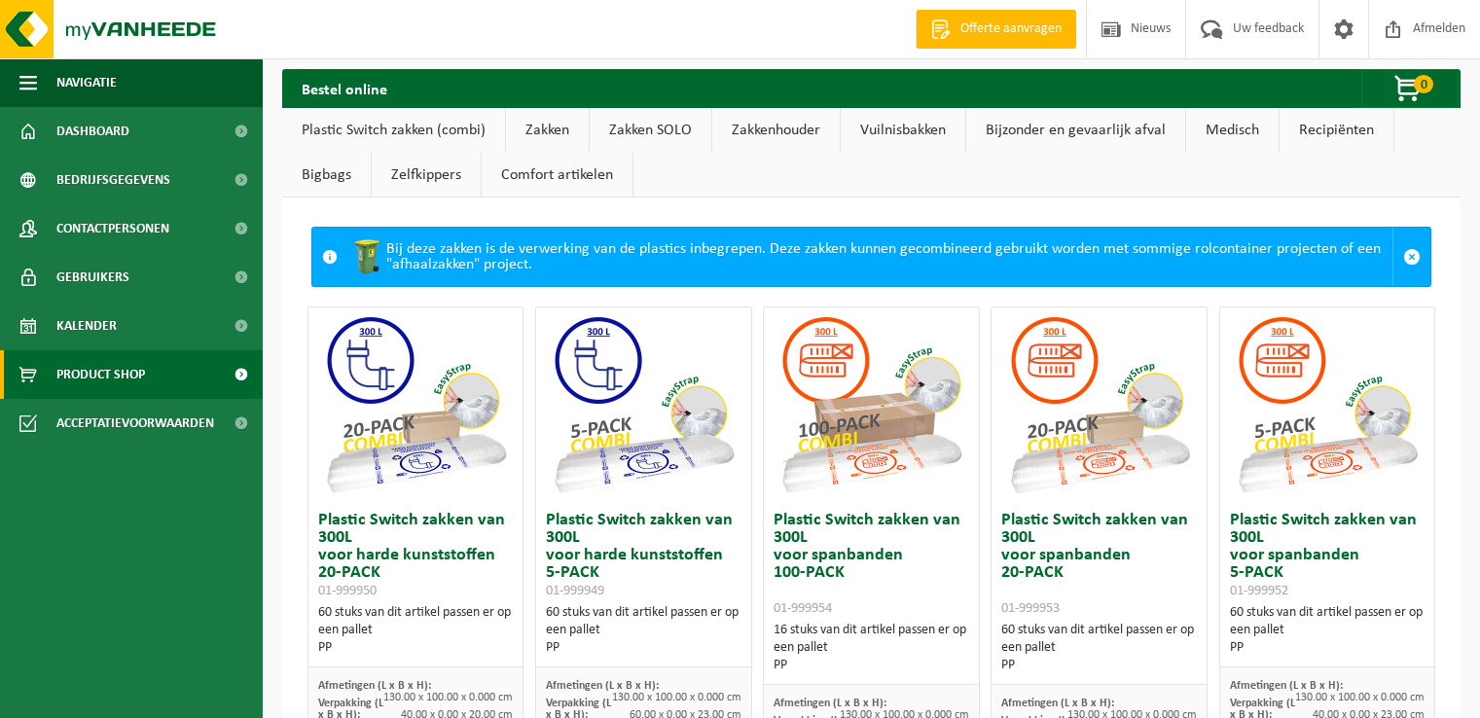  What do you see at coordinates (1411, 257) in the screenshot?
I see `a: Sluit melding` at bounding box center [1411, 257].